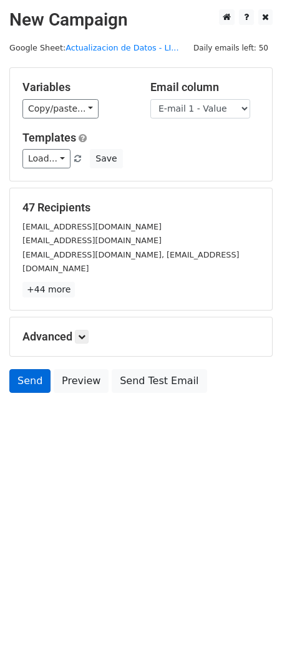 Image resolution: width=282 pixels, height=646 pixels. What do you see at coordinates (231, 48) in the screenshot?
I see `span: Daily emails left: 50` at bounding box center [231, 48].